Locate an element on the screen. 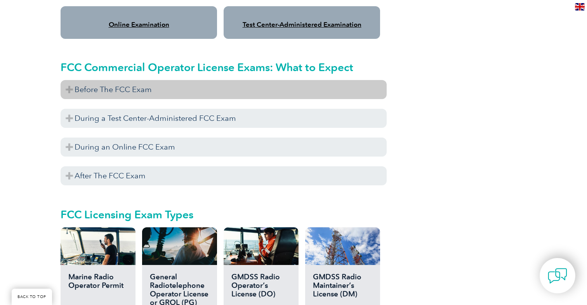 This screenshot has height=305, width=587. h3: Before The FCC Exam is located at coordinates (224, 89).